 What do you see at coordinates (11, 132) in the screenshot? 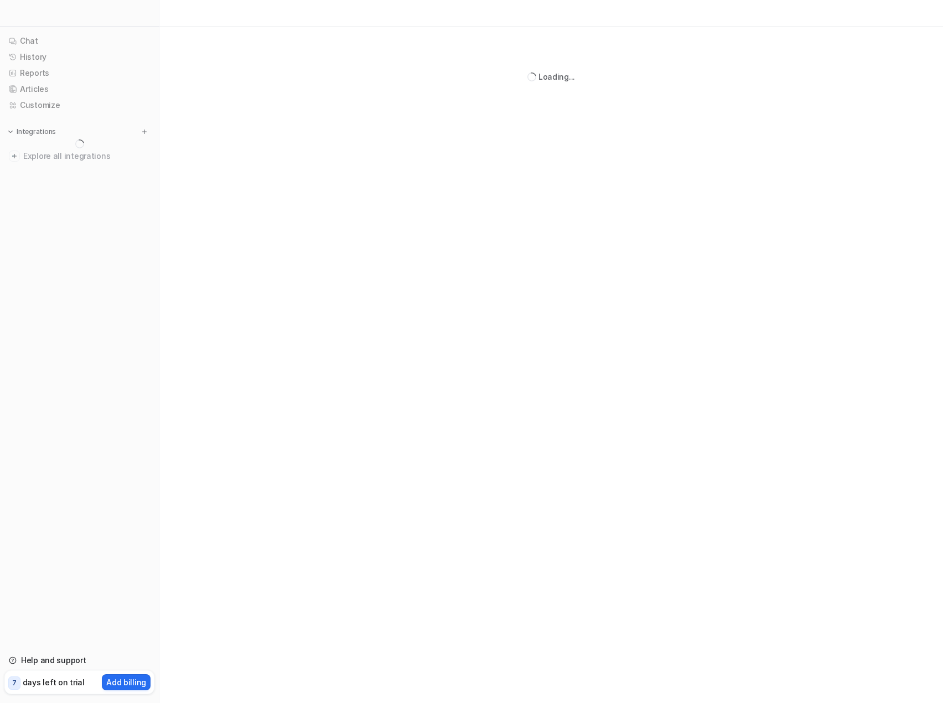
I see `img: expand menu` at bounding box center [11, 132].